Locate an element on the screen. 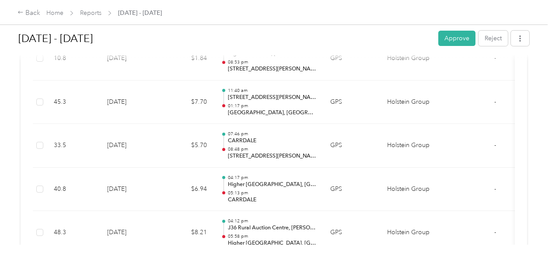  p: 07:46 pm is located at coordinates (272, 134).